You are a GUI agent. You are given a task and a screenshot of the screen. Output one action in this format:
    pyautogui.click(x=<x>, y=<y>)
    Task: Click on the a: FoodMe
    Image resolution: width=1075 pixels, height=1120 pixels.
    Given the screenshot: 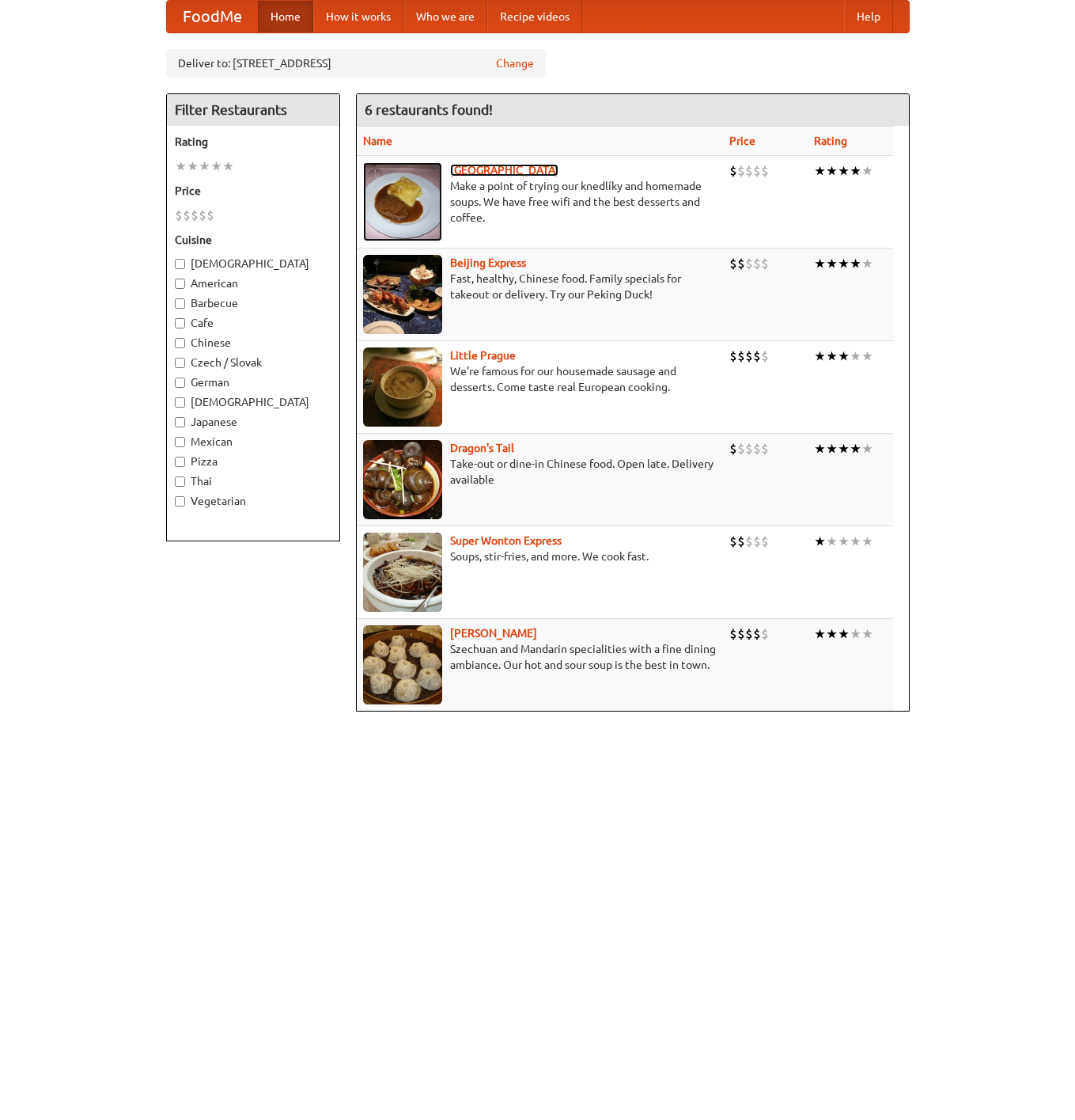 What is the action you would take?
    pyautogui.click(x=212, y=17)
    